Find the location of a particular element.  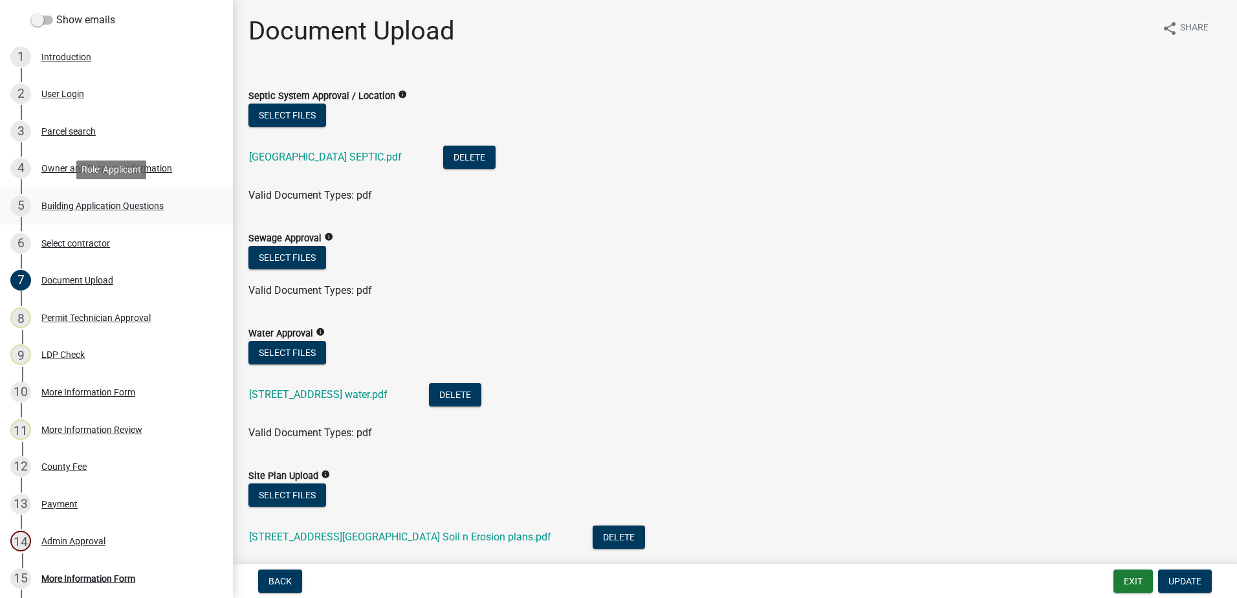

button: Exit is located at coordinates (1133, 581).